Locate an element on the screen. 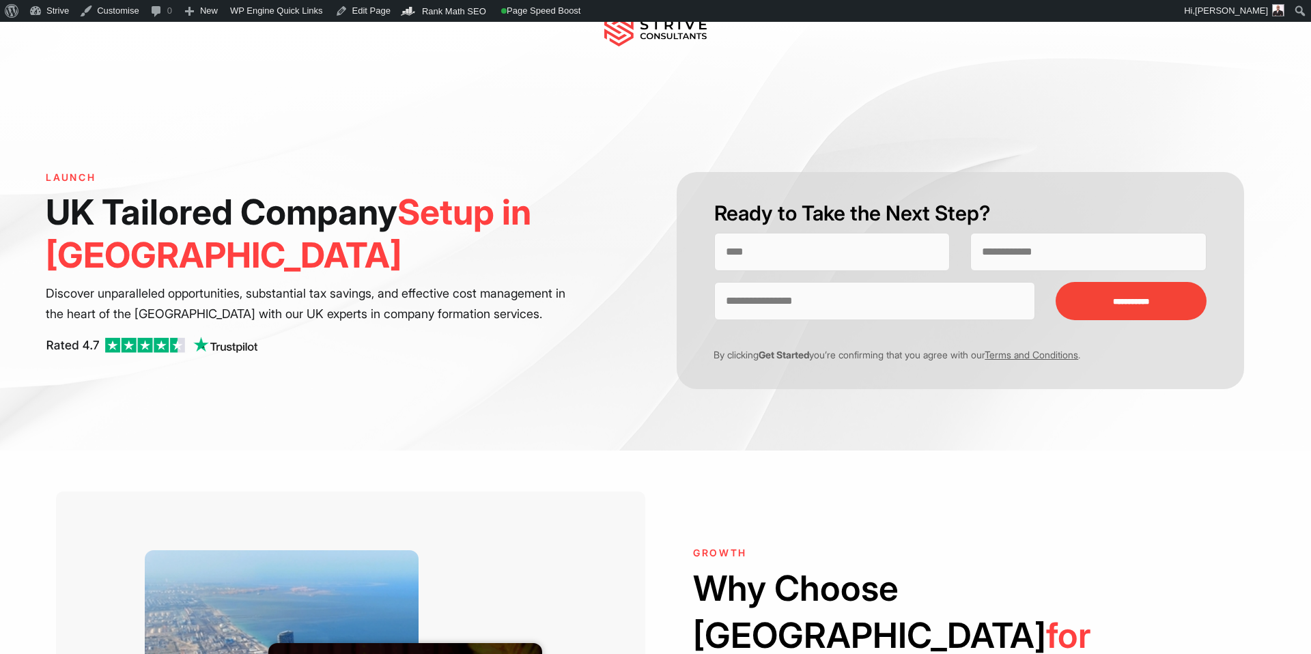 The image size is (1311, 654). h1: UK Tailored Company is located at coordinates (308, 234).